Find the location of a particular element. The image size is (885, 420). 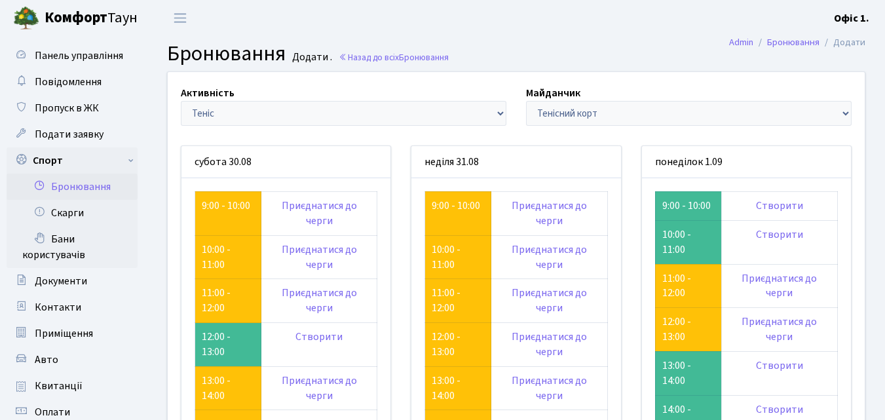

span: Таун is located at coordinates (91, 18).